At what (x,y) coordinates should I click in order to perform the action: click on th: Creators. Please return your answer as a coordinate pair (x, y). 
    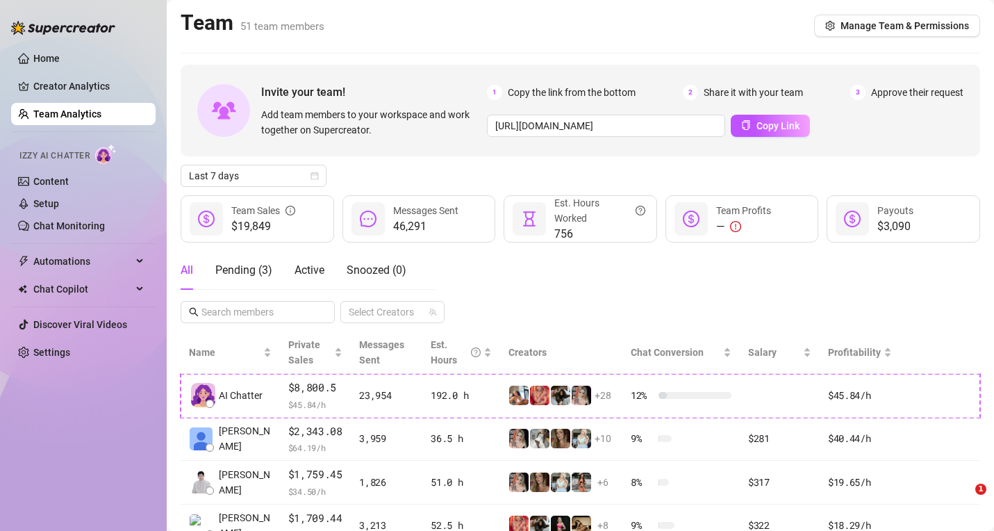
    Looking at the image, I should click on (561, 352).